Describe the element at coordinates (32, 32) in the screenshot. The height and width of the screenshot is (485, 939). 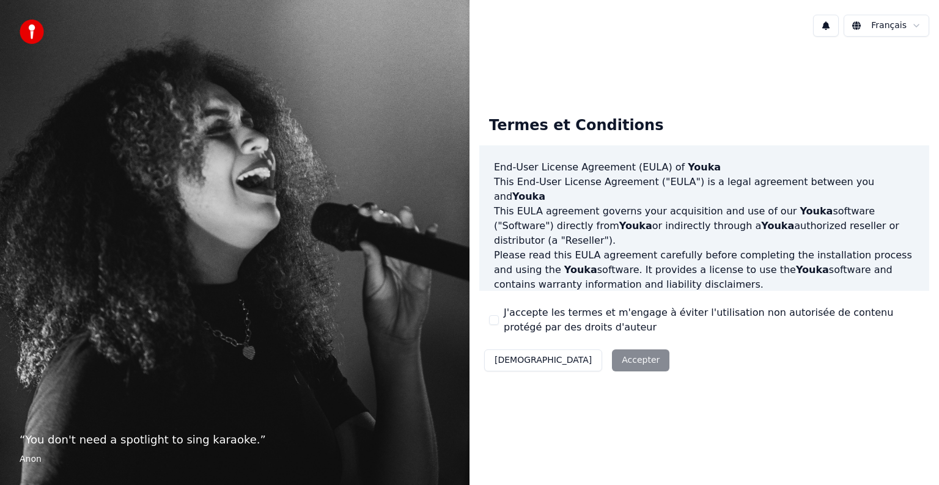
I see `img: youka` at that location.